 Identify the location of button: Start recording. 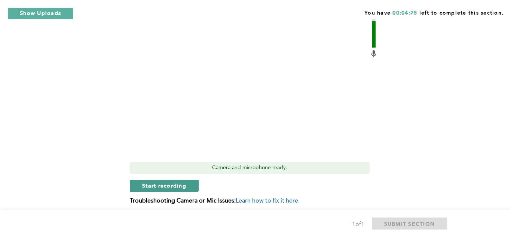
(164, 186).